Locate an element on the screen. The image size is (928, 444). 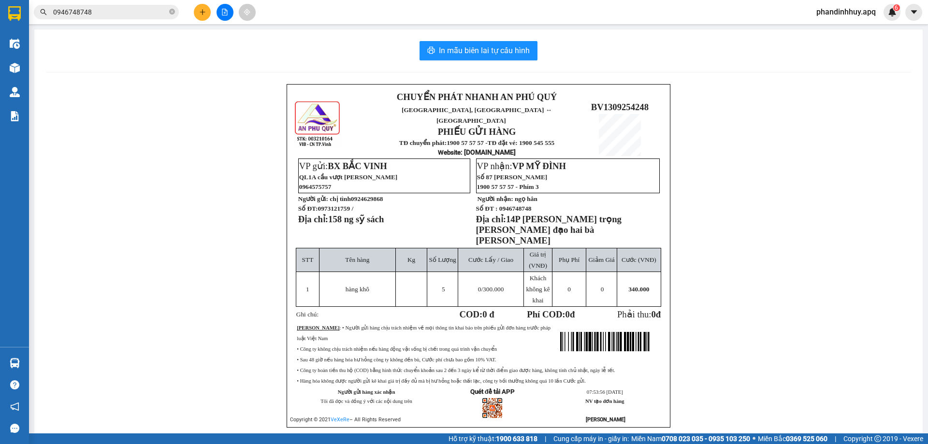
strong: PHIẾU GỬI HÀNG is located at coordinates (477, 132).